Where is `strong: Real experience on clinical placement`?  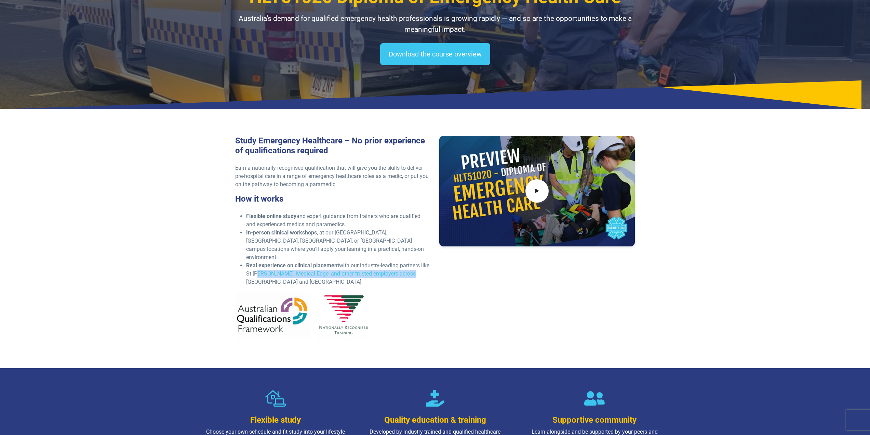 strong: Real experience on clinical placement is located at coordinates (293, 265).